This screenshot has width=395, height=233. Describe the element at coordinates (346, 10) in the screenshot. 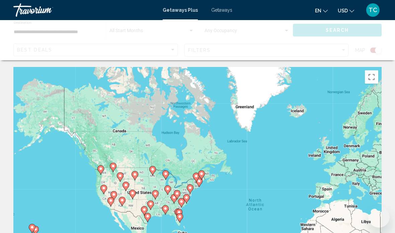

I see `button: Change currency` at that location.